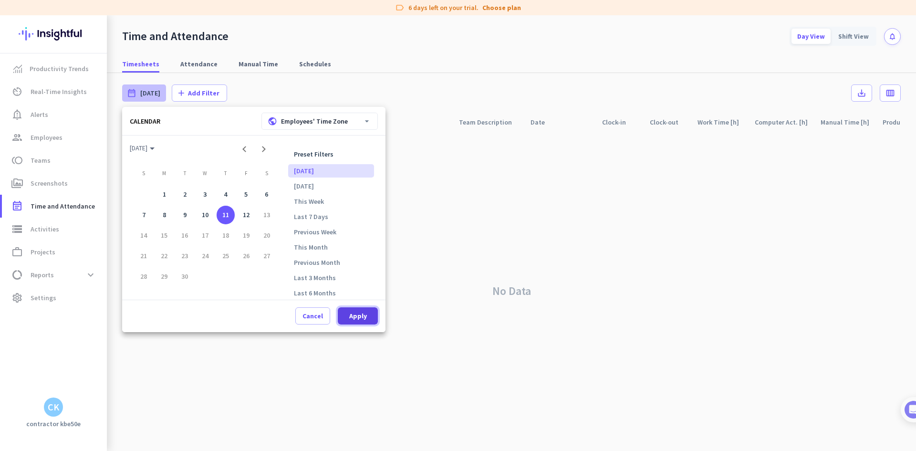 The height and width of the screenshot is (451, 916). I want to click on li: Previous Month, so click(331, 262).